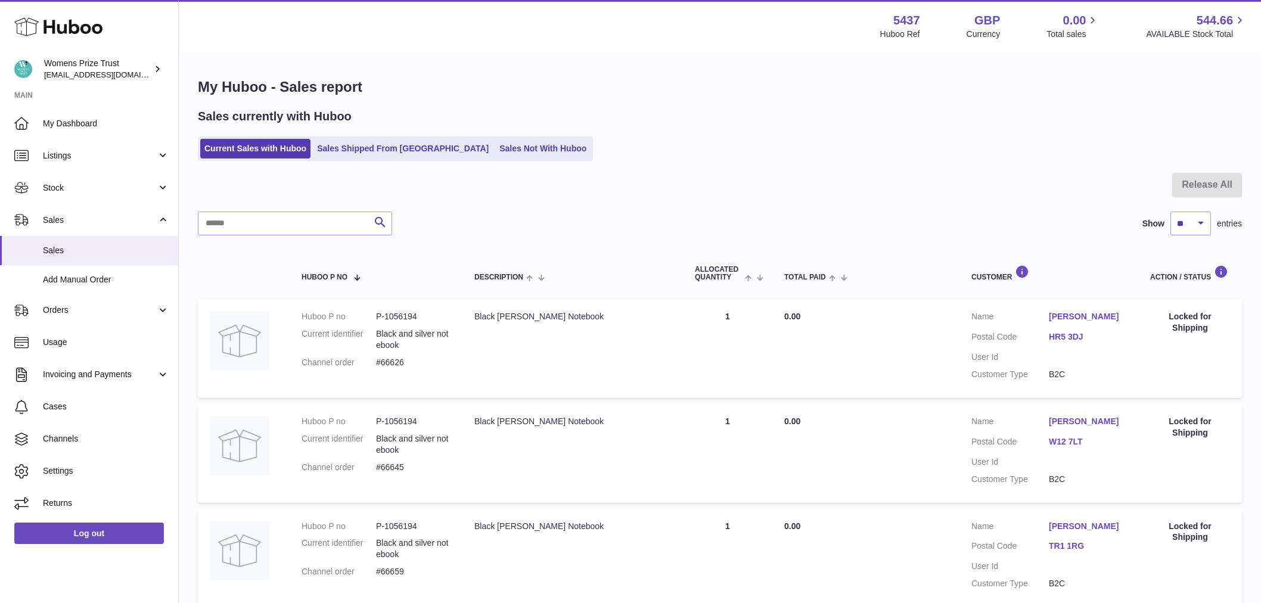 The image size is (1261, 603). I want to click on strong: 5437, so click(906, 20).